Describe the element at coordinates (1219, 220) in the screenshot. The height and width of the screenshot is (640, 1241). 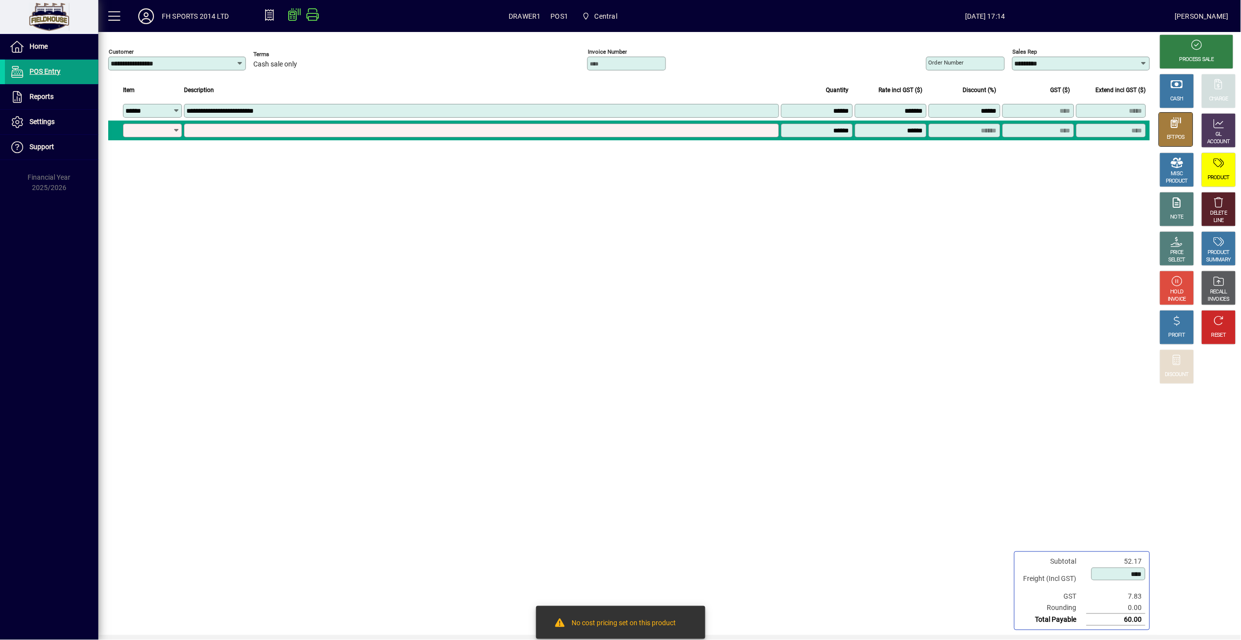
I see `div: LINE` at that location.